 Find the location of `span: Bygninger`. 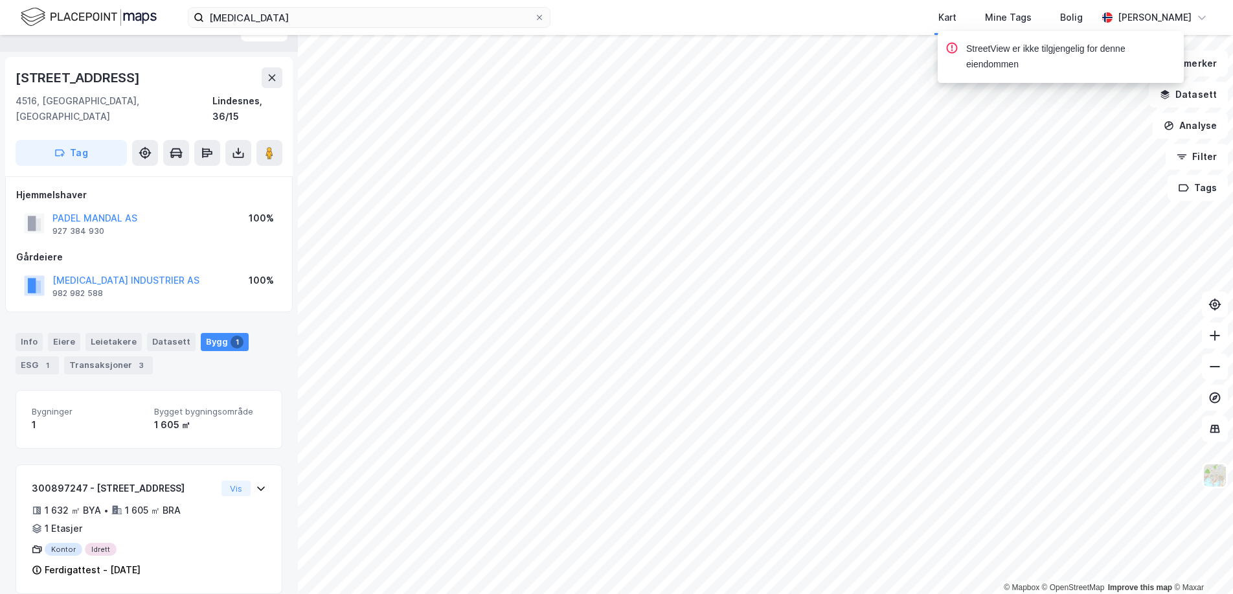

span: Bygninger is located at coordinates (87, 411).